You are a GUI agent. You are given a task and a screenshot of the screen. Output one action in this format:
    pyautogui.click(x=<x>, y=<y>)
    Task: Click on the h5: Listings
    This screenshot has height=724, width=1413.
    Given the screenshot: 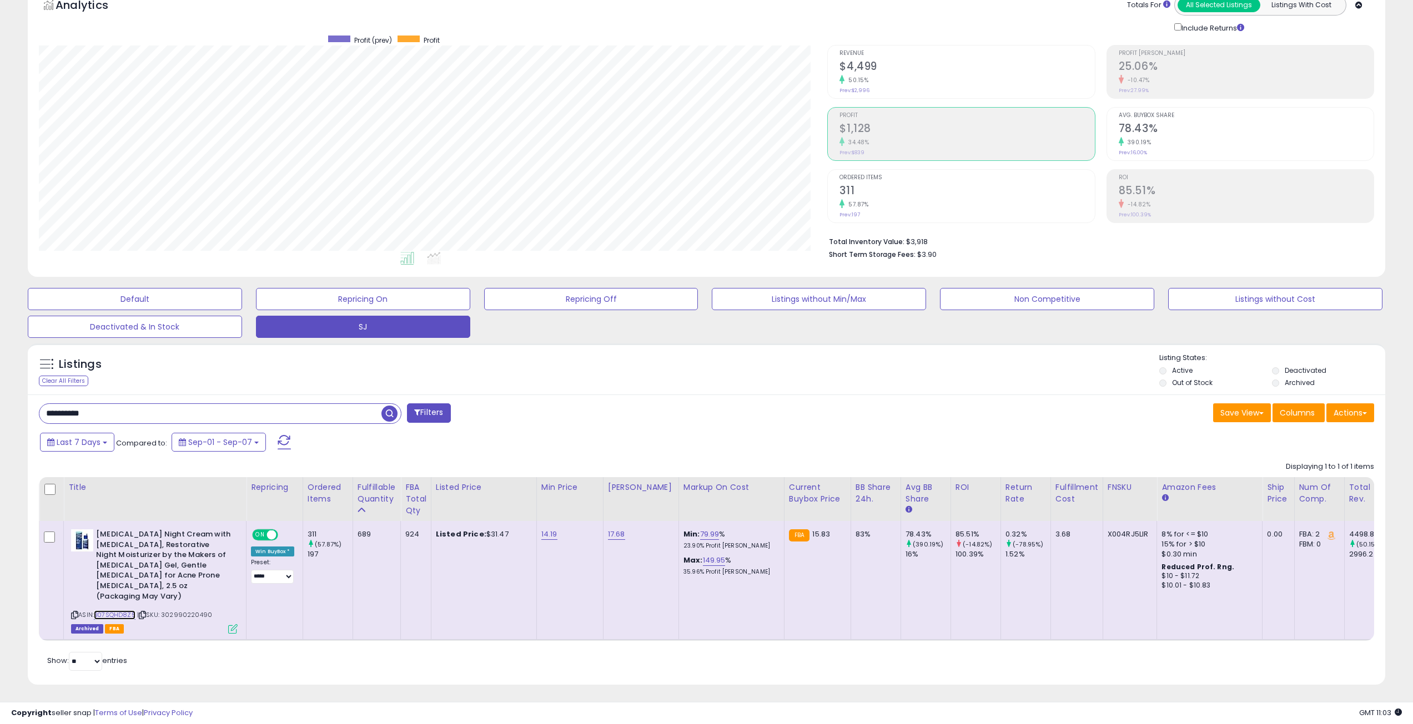 What is the action you would take?
    pyautogui.click(x=80, y=365)
    